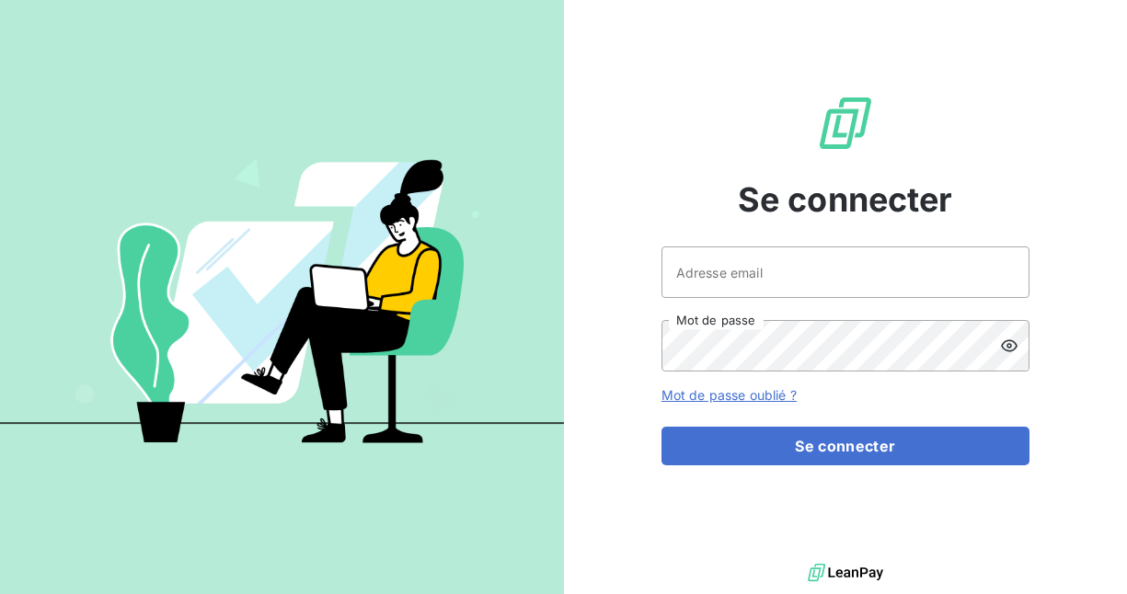 This screenshot has height=594, width=1127. Describe the element at coordinates (729, 395) in the screenshot. I see `a: Mot de passe oublié ?` at that location.